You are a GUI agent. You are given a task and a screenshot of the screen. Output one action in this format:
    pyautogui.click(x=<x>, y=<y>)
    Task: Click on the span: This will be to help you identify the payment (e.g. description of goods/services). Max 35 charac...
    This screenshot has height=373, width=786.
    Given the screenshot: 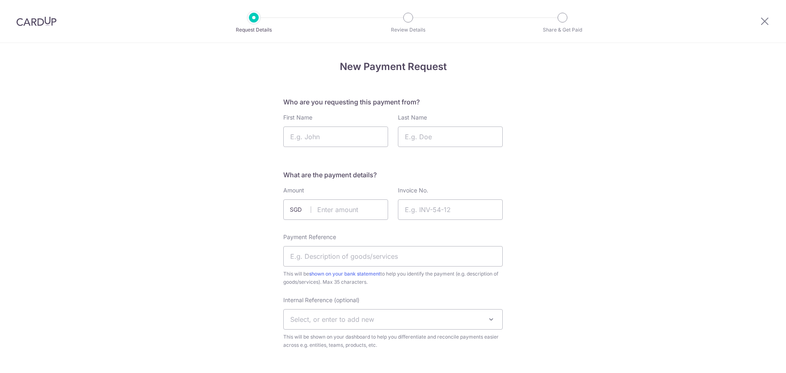 What is the action you would take?
    pyautogui.click(x=393, y=278)
    